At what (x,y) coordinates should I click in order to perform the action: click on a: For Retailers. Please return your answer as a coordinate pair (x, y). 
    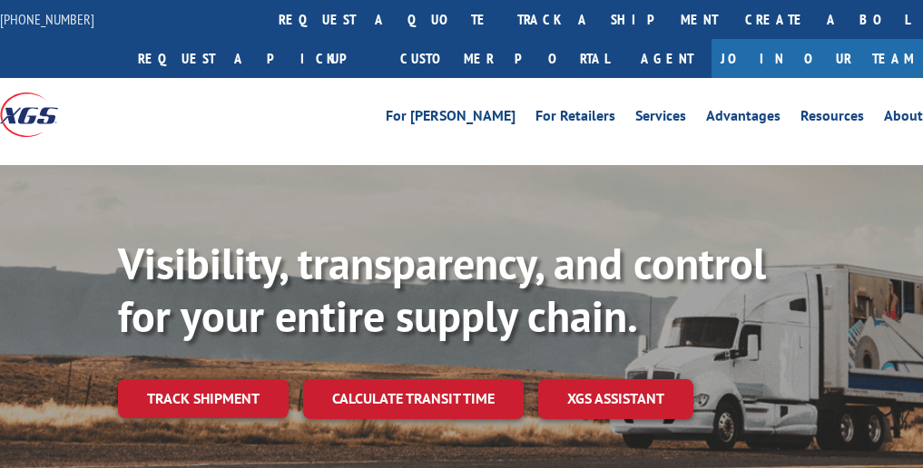
    Looking at the image, I should click on (576, 119).